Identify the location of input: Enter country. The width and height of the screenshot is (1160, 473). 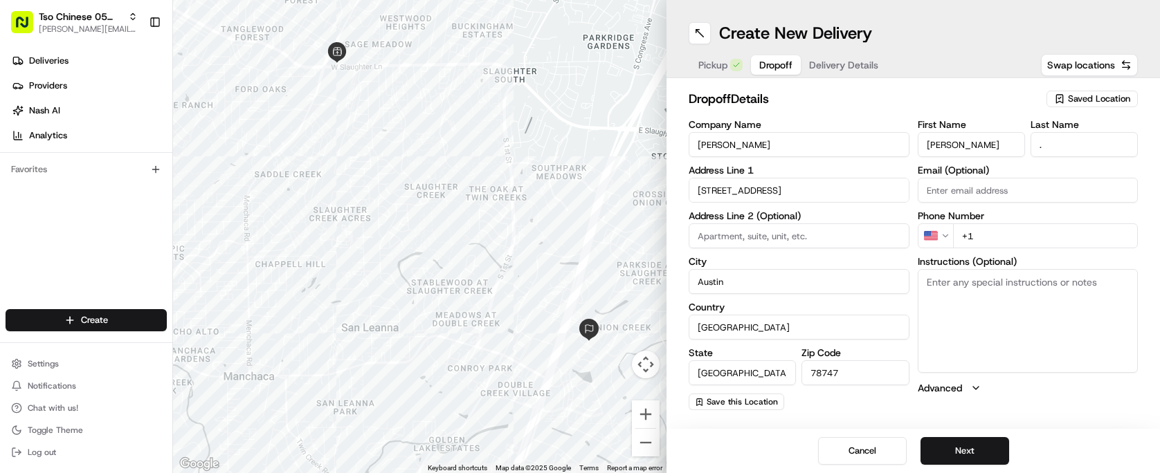
(798, 327).